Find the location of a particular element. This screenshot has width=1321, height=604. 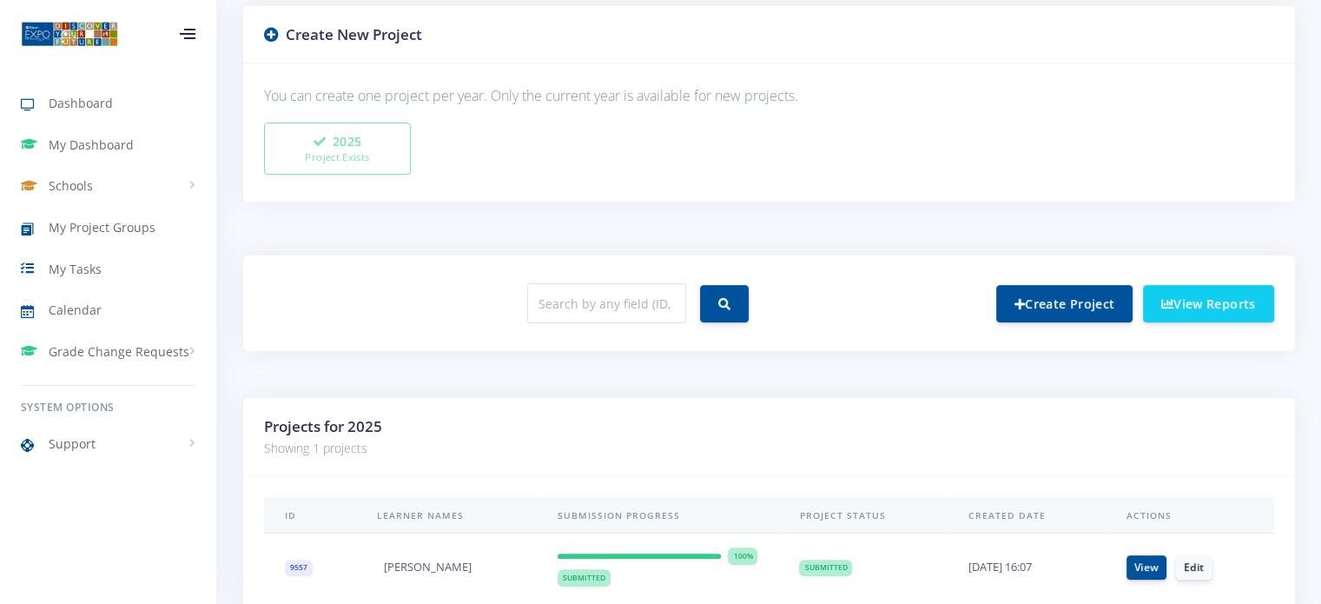

h6: System Options is located at coordinates (108, 407).